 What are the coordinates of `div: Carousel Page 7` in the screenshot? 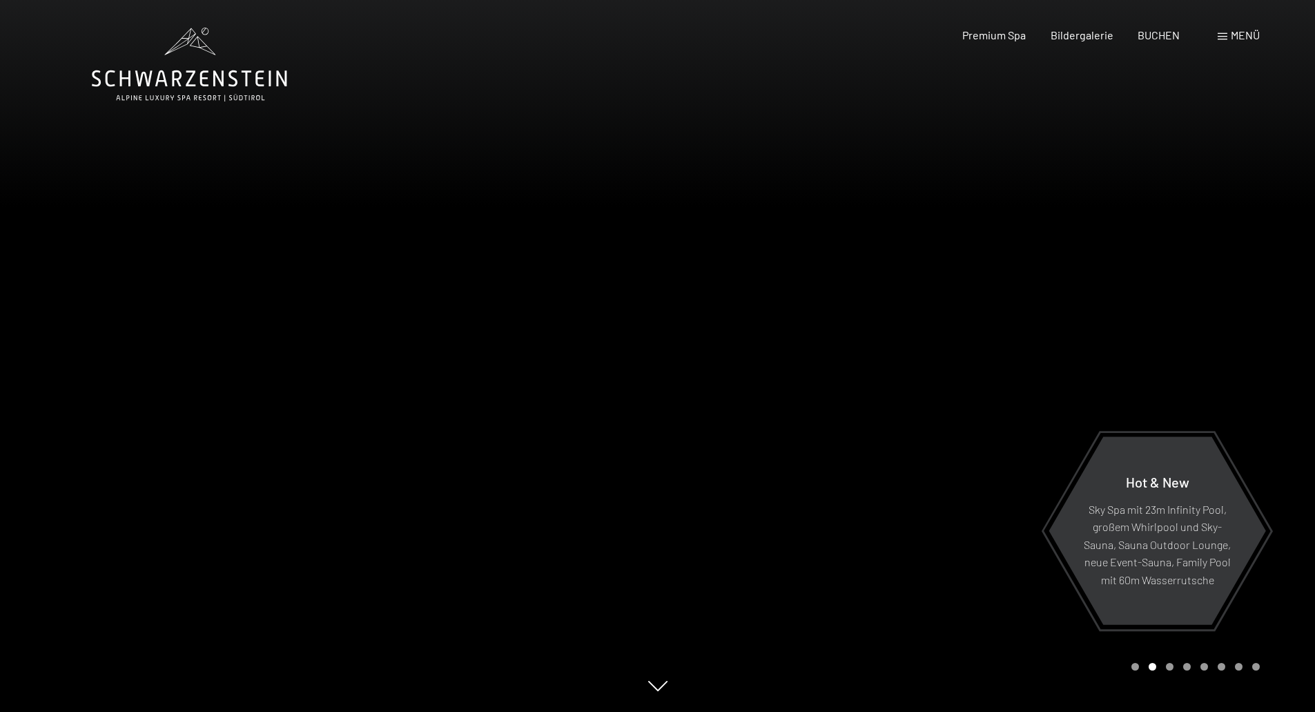 It's located at (1238, 666).